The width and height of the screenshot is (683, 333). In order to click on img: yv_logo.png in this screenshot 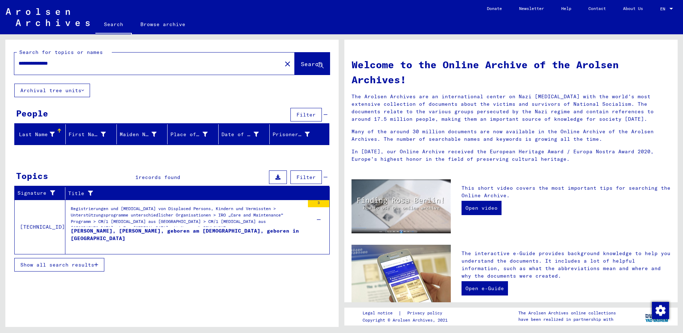, I will do `click(657, 316)`.